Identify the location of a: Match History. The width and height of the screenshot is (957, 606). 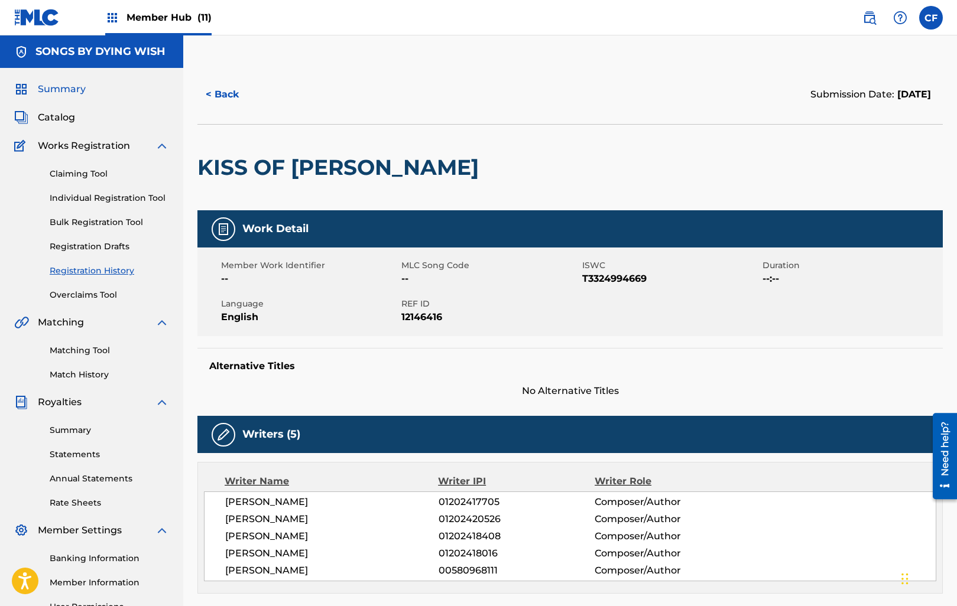
(109, 375).